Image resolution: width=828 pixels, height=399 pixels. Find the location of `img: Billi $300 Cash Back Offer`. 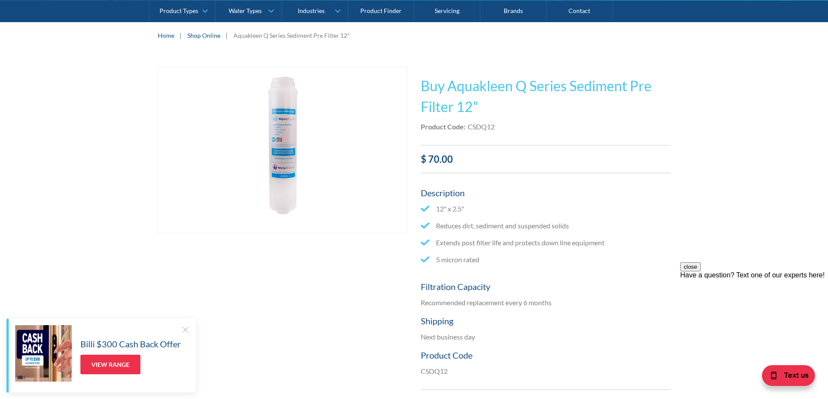

img: Billi $300 Cash Back Offer is located at coordinates (43, 354).